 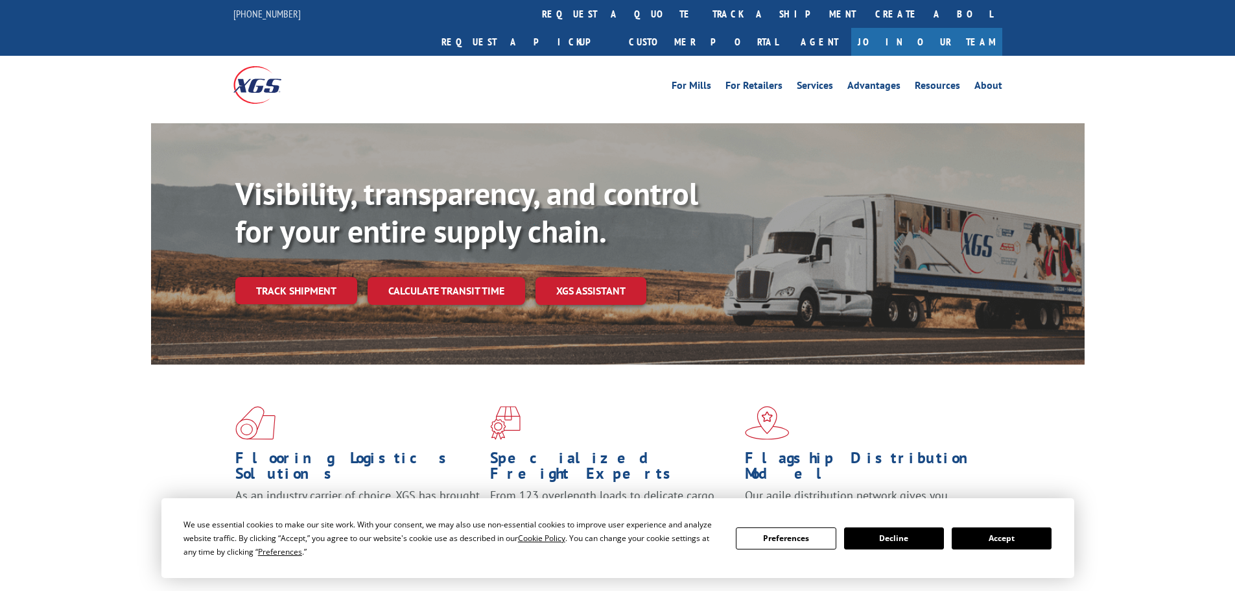 What do you see at coordinates (280, 551) in the screenshot?
I see `span: Preferences` at bounding box center [280, 551].